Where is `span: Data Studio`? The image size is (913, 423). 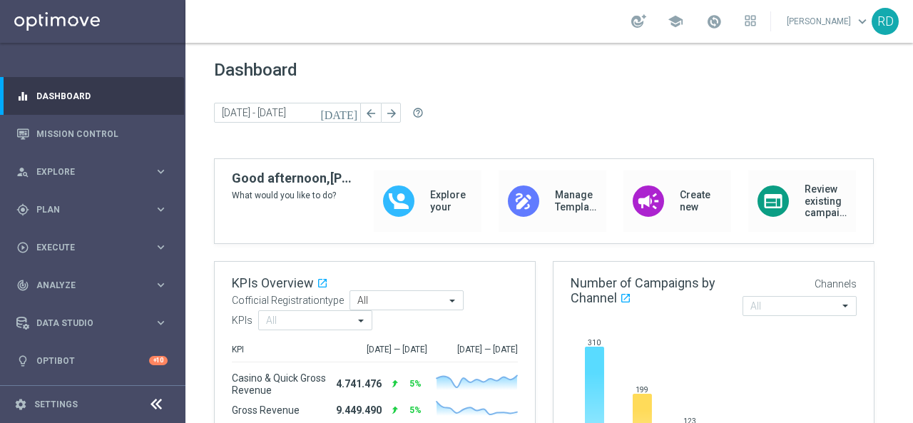
span: Data Studio is located at coordinates (95, 323).